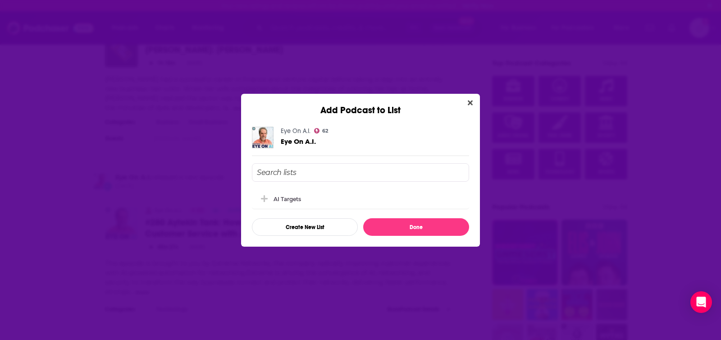  Describe the element at coordinates (325, 131) in the screenshot. I see `span: 62` at that location.